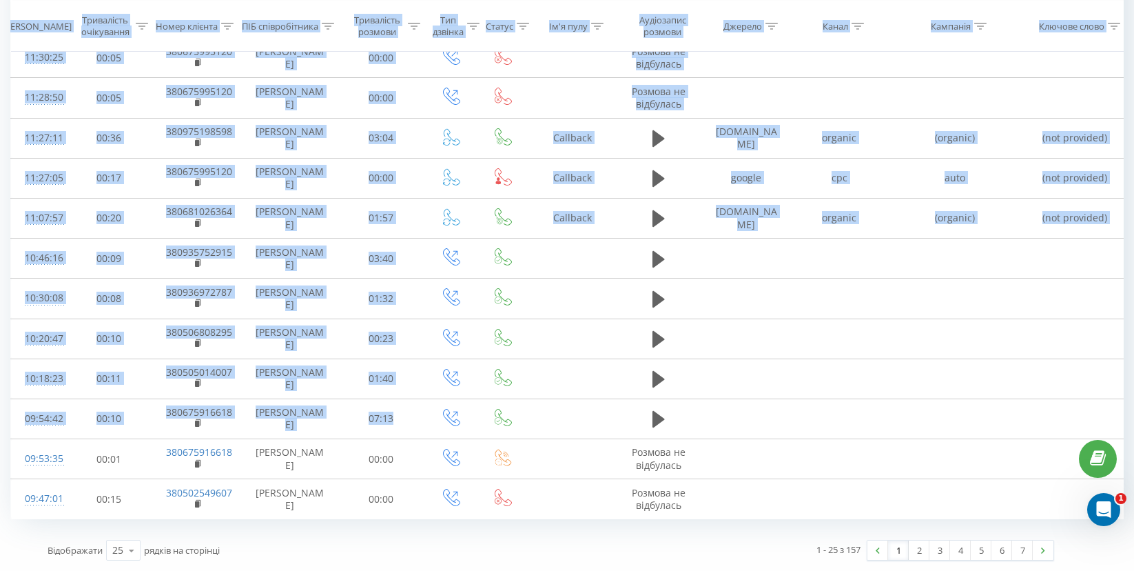 Image resolution: width=1134 pixels, height=571 pixels. What do you see at coordinates (381, 138) in the screenshot?
I see `td: 03:04` at bounding box center [381, 138].